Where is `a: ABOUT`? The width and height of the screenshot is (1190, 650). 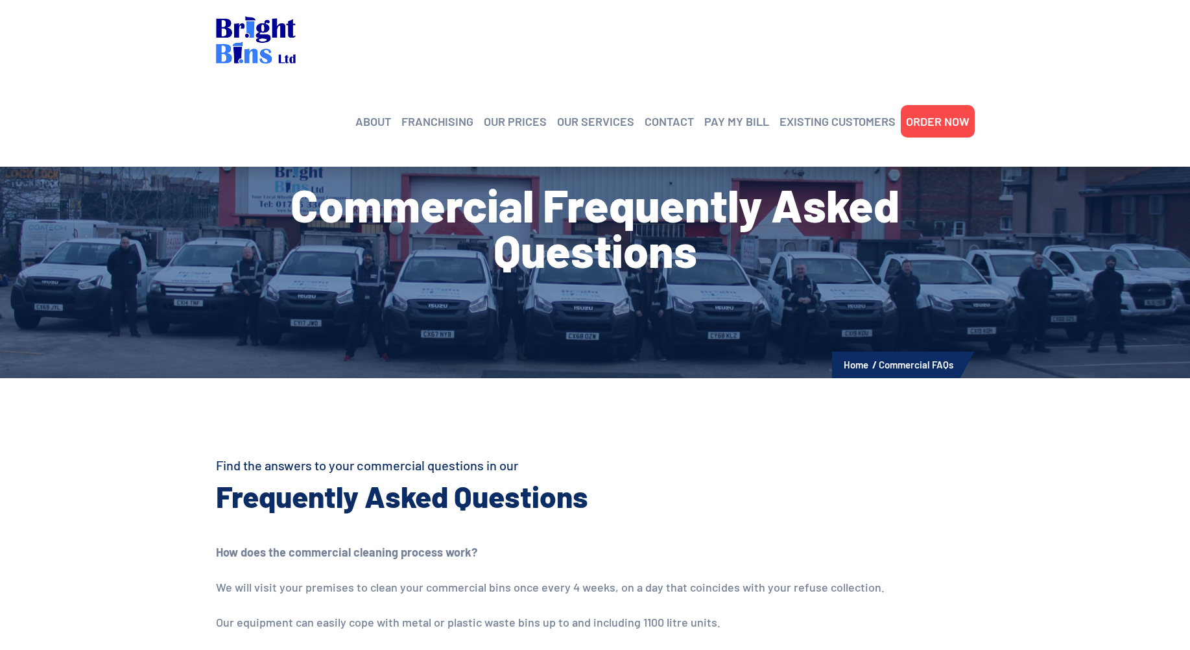
a: ABOUT is located at coordinates (373, 121).